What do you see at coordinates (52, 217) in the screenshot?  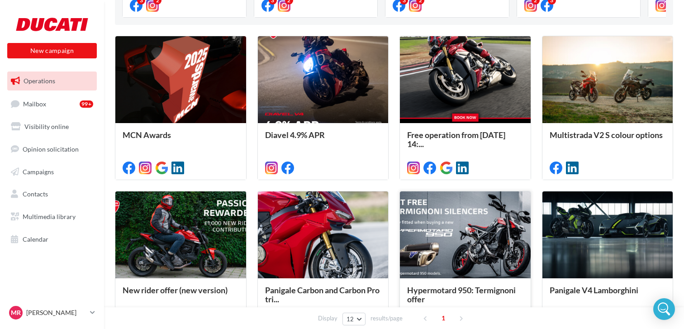 I see `a: Multimedia library` at bounding box center [52, 217].